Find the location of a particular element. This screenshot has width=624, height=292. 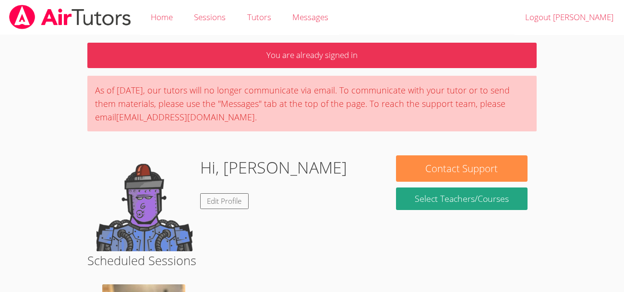

img: airtutors_banner-c4298cdbf04f3fff15de1276eac7730deb9818008684d7c2e4769d2f7ddbe033.png is located at coordinates (70, 17).